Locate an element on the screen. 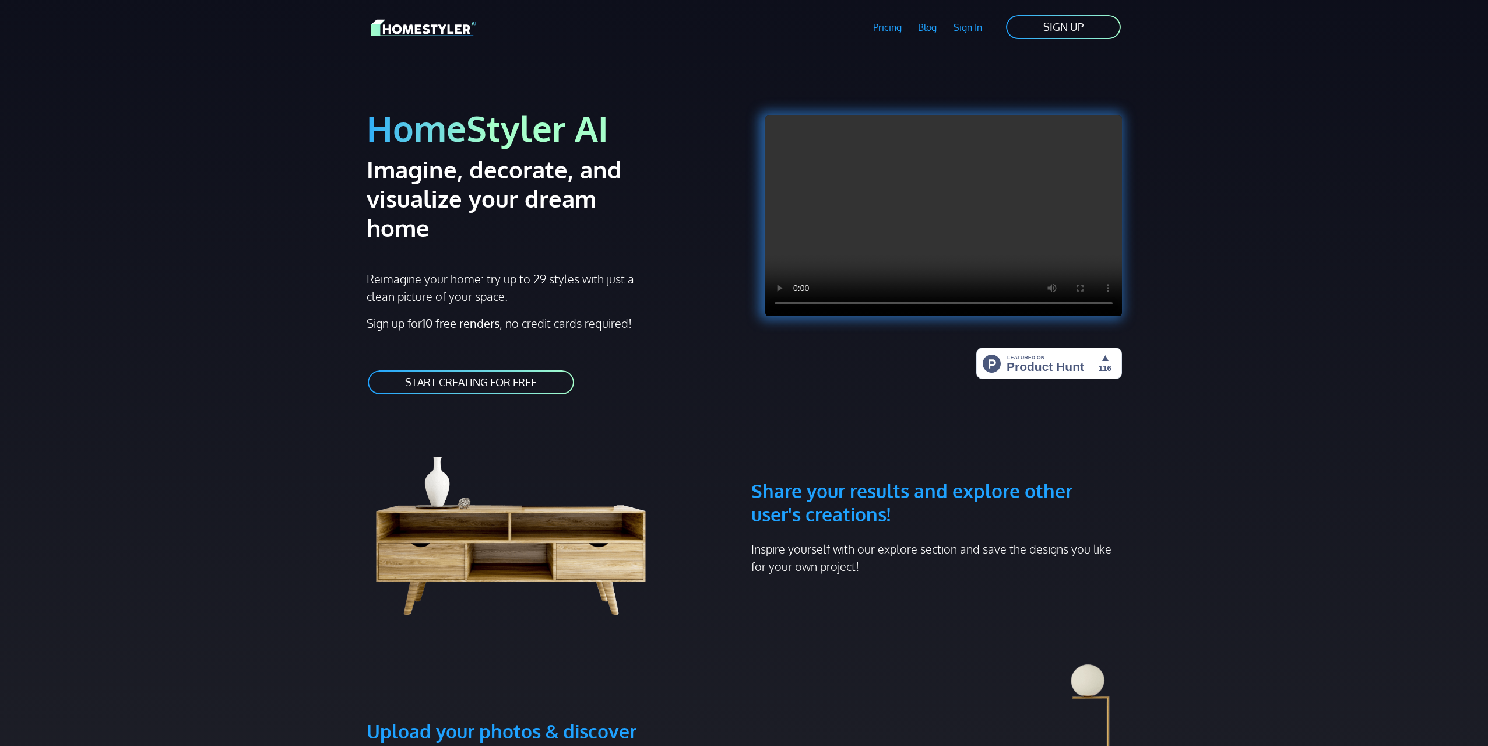 Image resolution: width=1488 pixels, height=746 pixels. p: Inspire yourself with our explore section and save the designs you like for your own project! is located at coordinates (937, 557).